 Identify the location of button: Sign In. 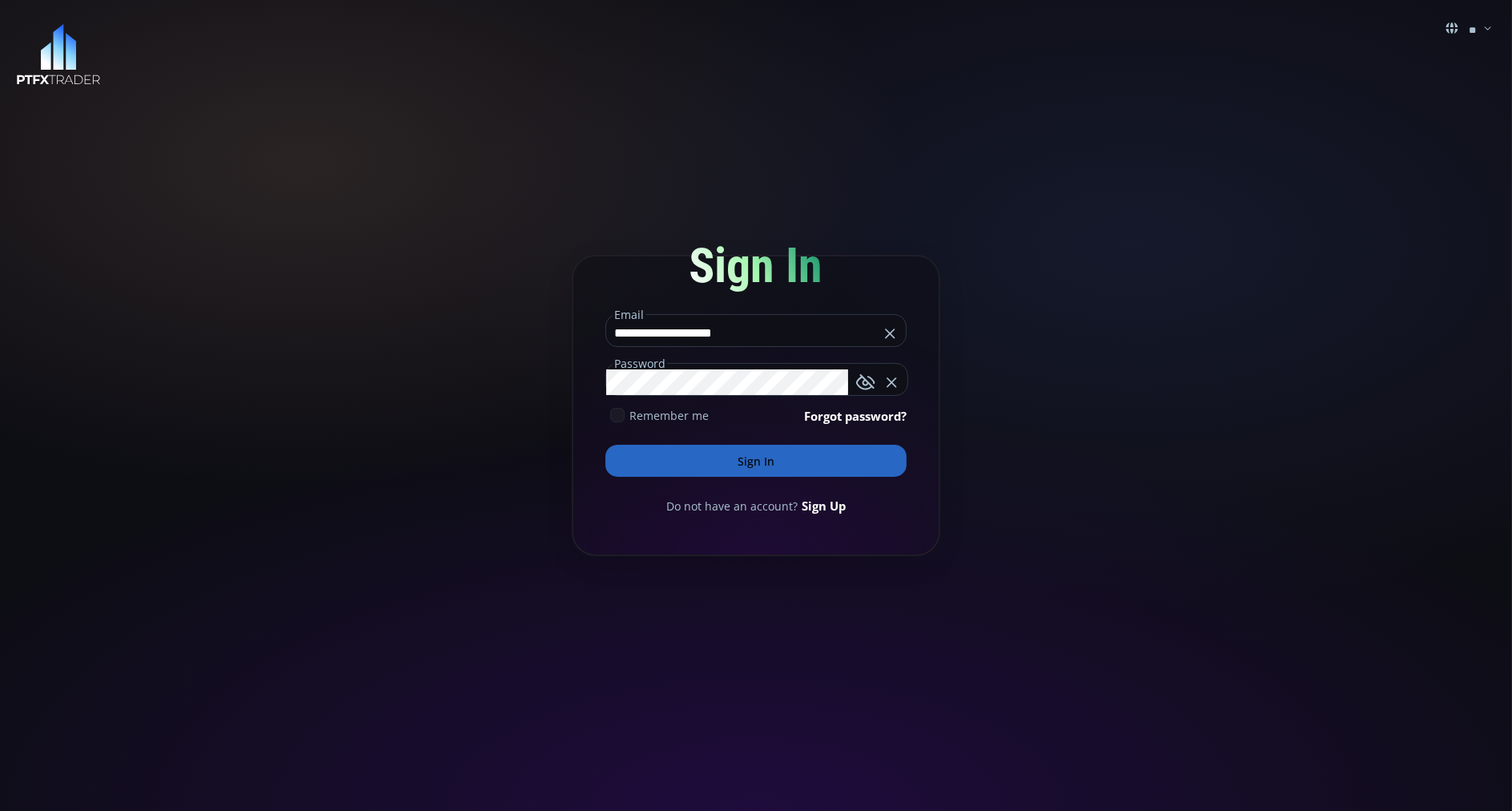
(756, 461).